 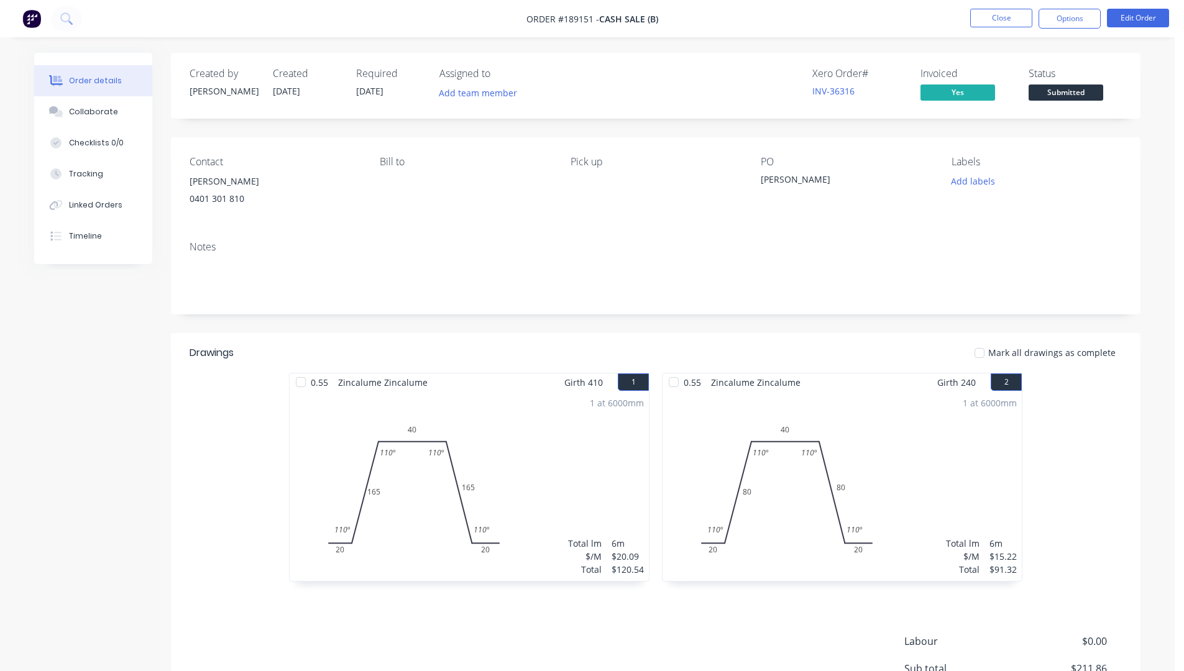 What do you see at coordinates (93, 112) in the screenshot?
I see `button: Collaborate` at bounding box center [93, 112].